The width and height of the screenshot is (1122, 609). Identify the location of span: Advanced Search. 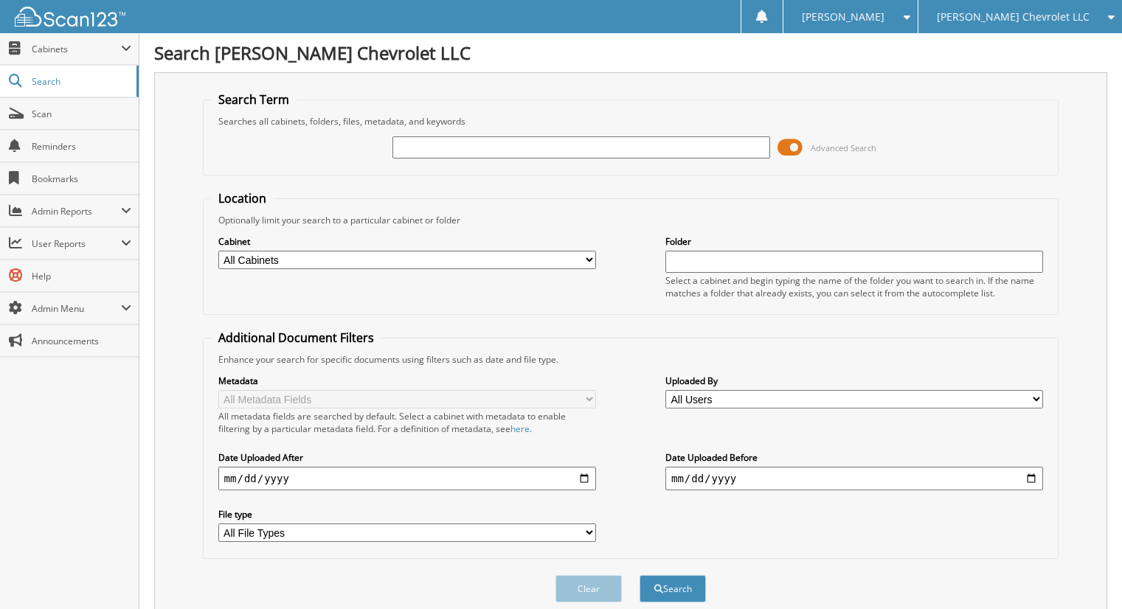
(843, 147).